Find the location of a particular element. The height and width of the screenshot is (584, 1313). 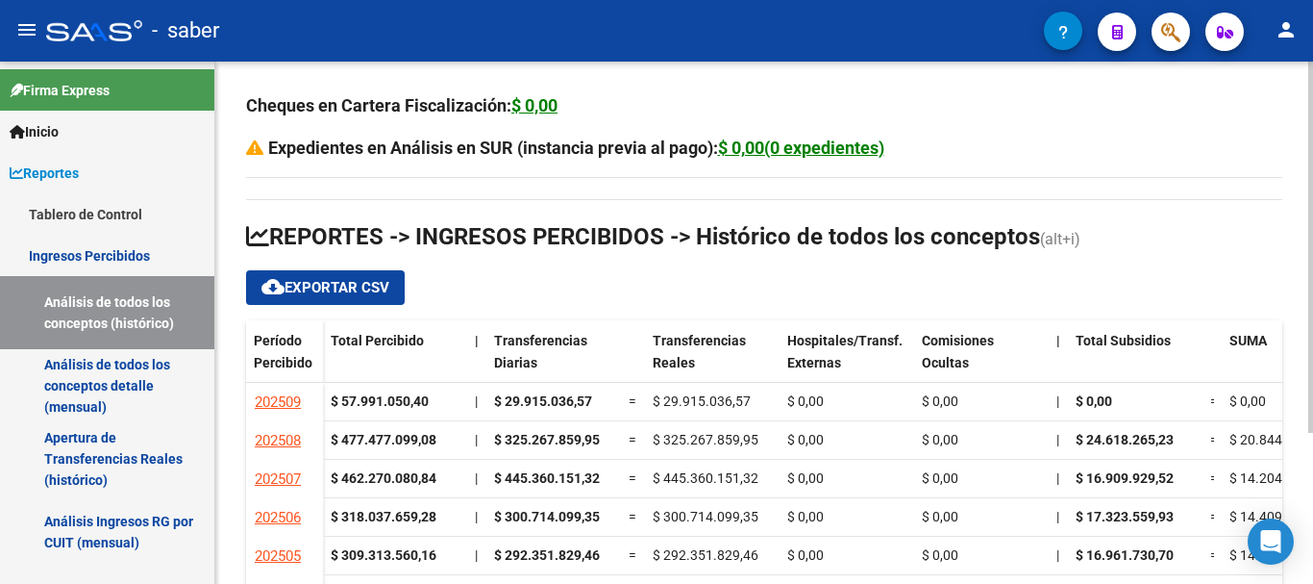

span: 202505 is located at coordinates (278, 556).